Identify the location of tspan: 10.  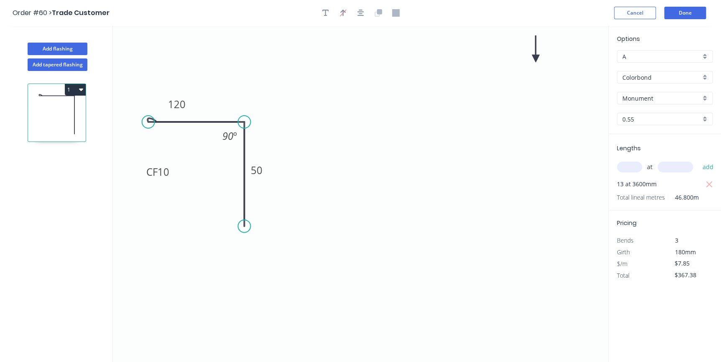
(163, 172).